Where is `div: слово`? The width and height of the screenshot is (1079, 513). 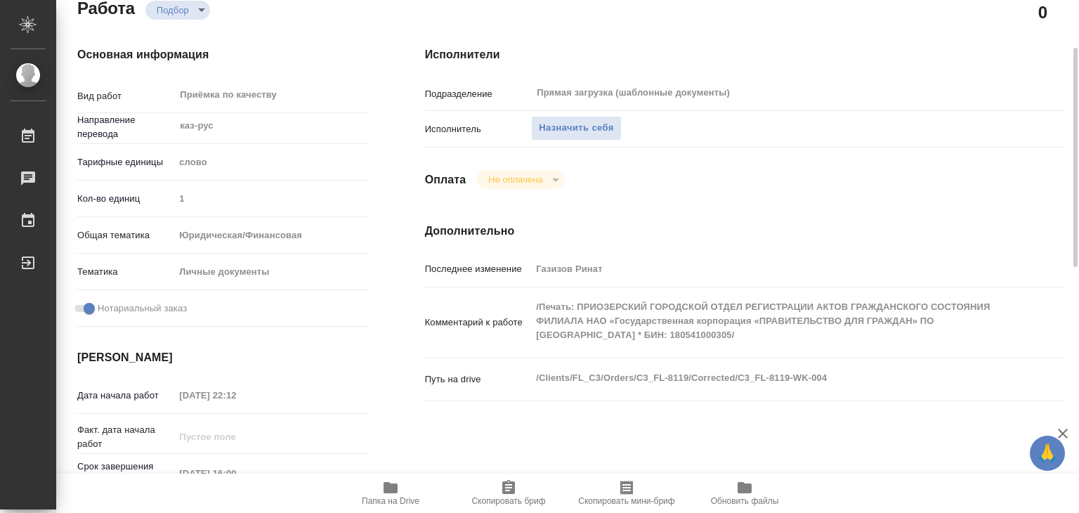 div: слово is located at coordinates (271, 162).